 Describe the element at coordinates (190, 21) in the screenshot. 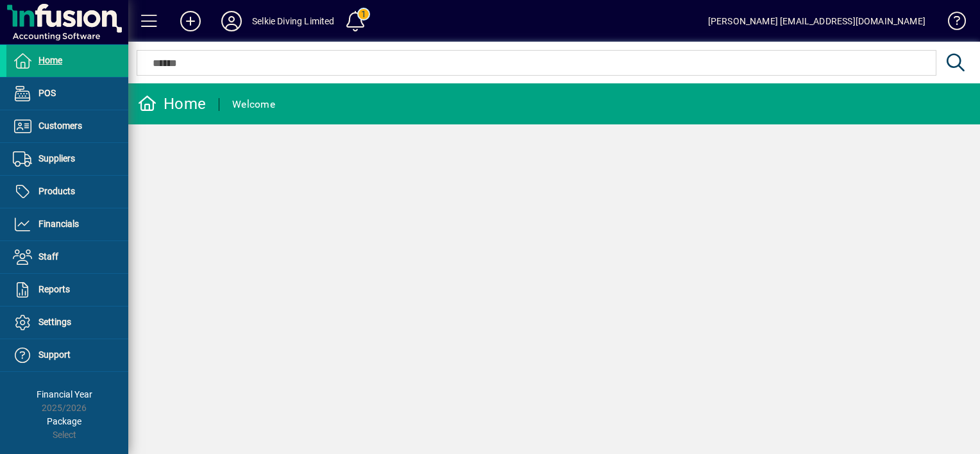

I see `button: Add` at that location.